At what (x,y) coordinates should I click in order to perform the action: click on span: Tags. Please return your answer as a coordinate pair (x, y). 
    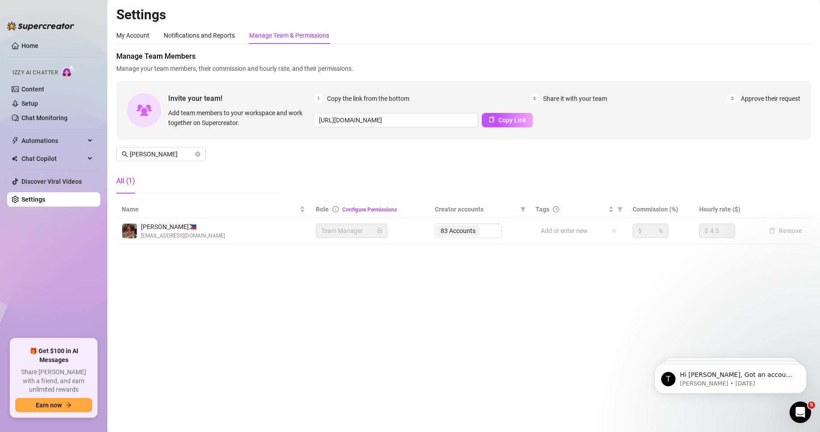
    Looking at the image, I should click on (543, 209).